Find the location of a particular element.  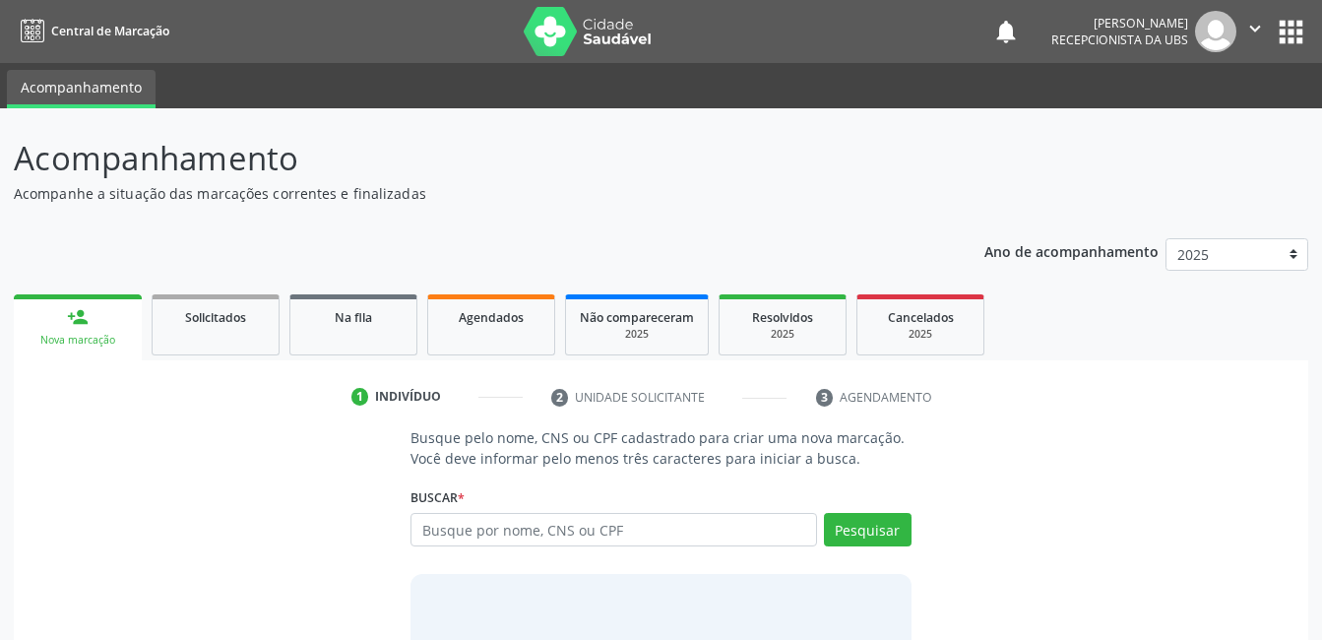

p: Ano de acompanhamento is located at coordinates (1071, 250).